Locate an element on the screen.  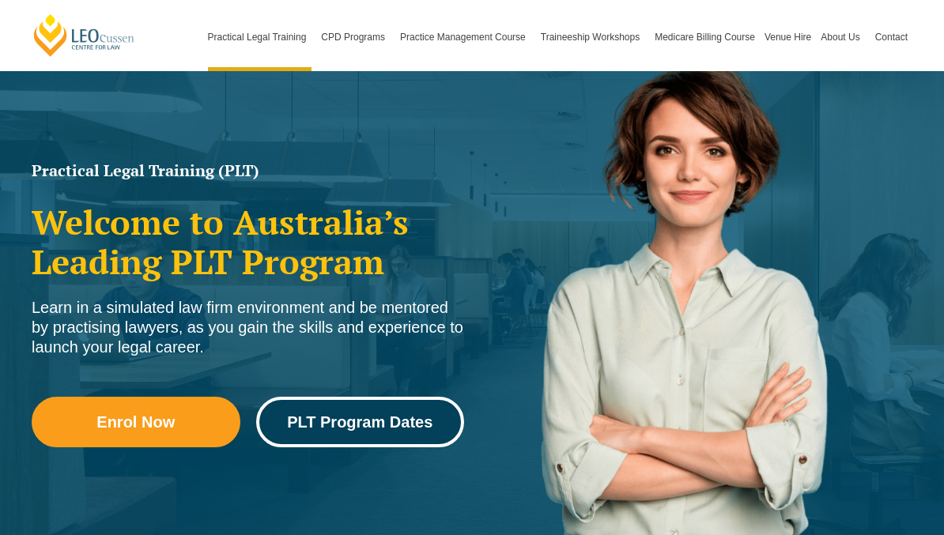
a: Medicare Billing Course is located at coordinates (704, 37).